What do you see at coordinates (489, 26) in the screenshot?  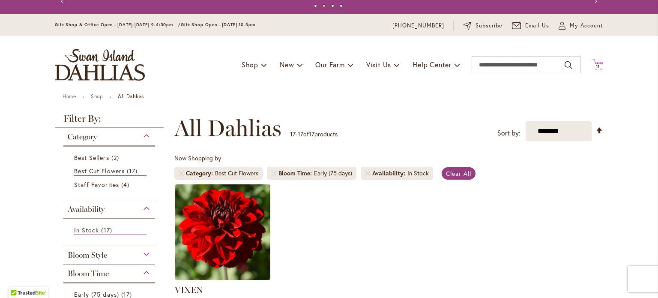 I see `span: Subscribe` at bounding box center [489, 26].